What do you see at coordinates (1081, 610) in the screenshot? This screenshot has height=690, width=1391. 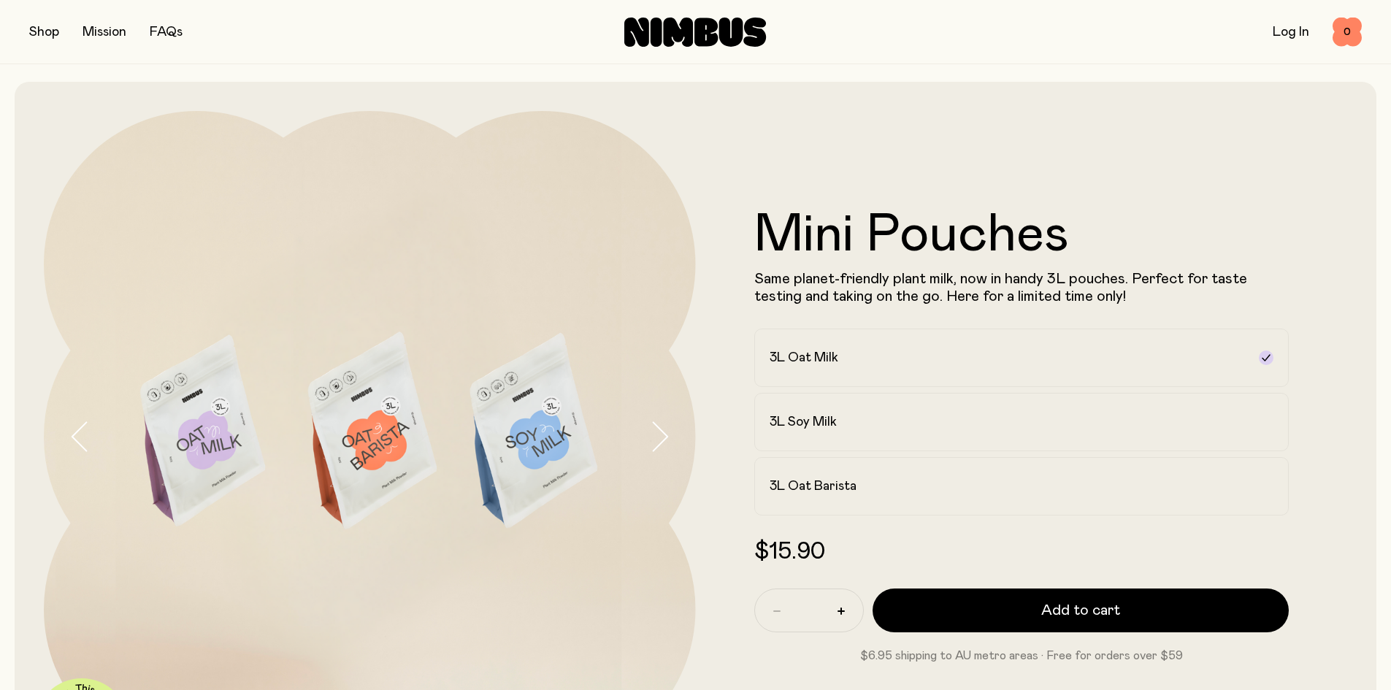 I see `span: Add to cart` at bounding box center [1081, 610].